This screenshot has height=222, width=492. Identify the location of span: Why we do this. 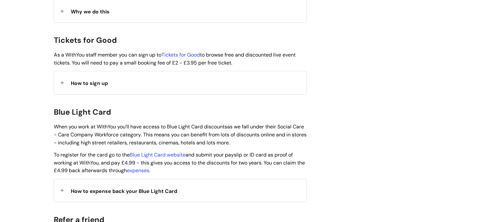
(90, 12).